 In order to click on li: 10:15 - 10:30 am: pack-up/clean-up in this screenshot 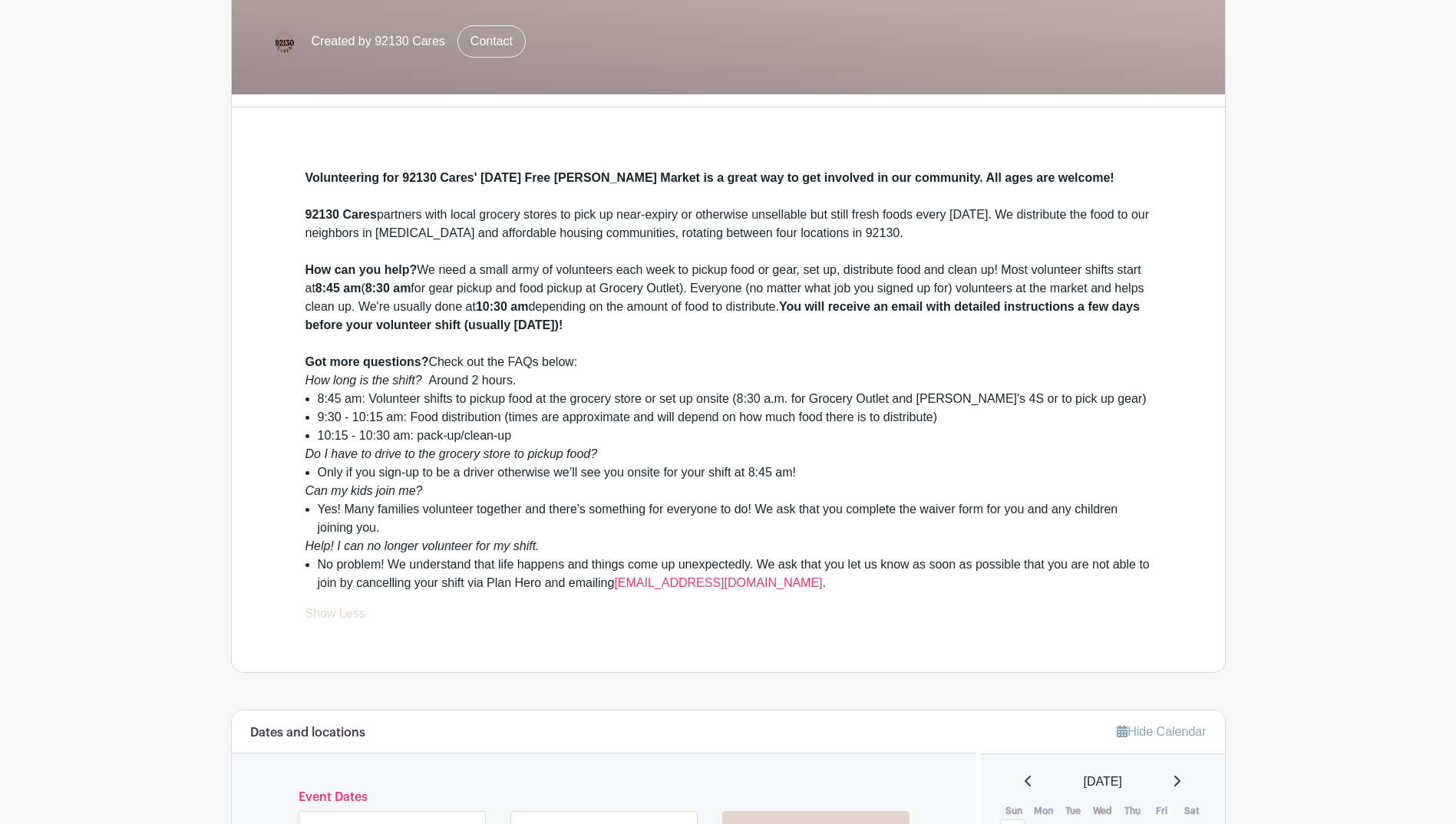, I will do `click(735, 435)`.